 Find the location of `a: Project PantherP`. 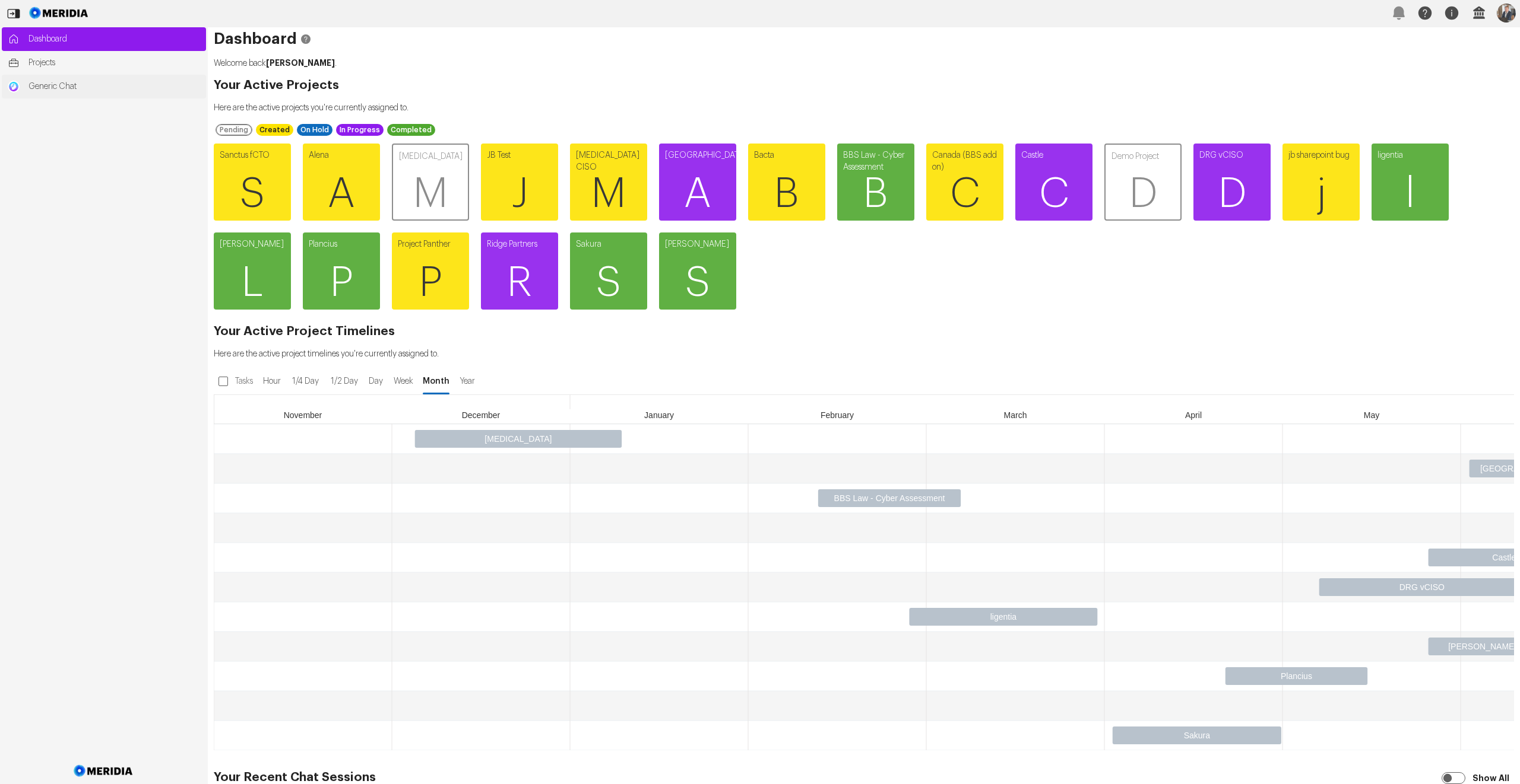

a: Project PantherP is located at coordinates (431, 271).